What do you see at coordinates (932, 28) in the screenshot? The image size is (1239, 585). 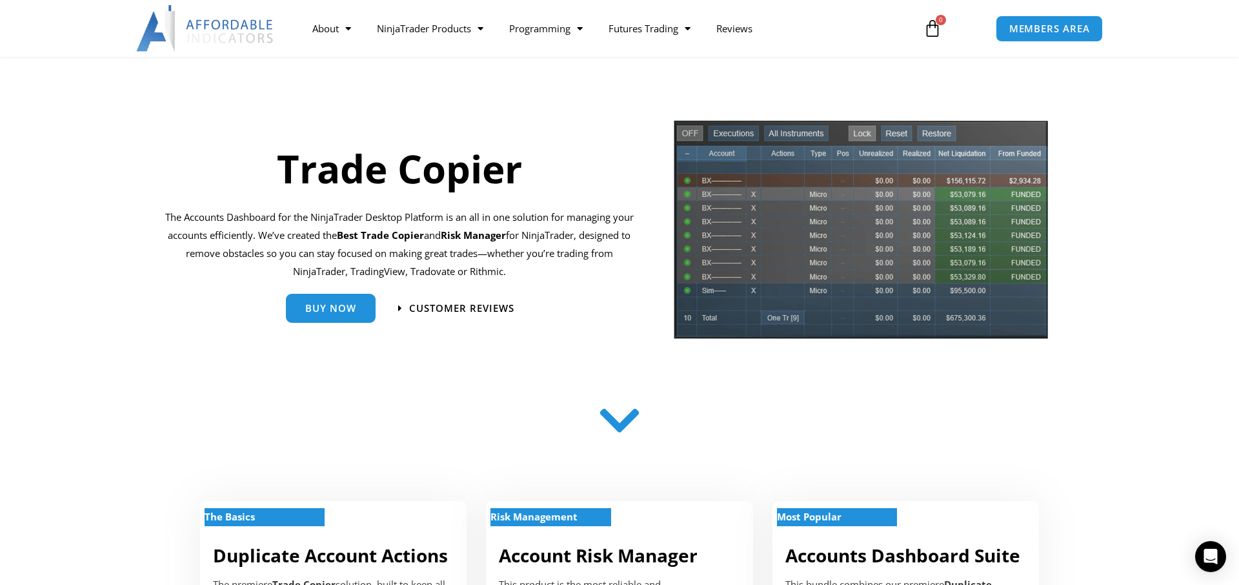 I see `a: 0` at bounding box center [932, 28].